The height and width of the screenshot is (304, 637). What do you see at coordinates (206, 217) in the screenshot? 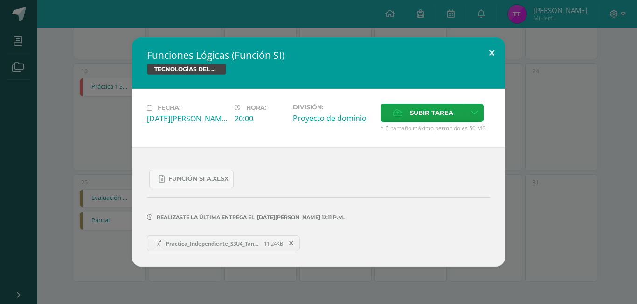
I see `span: Realizaste la última entrega el` at bounding box center [206, 217].